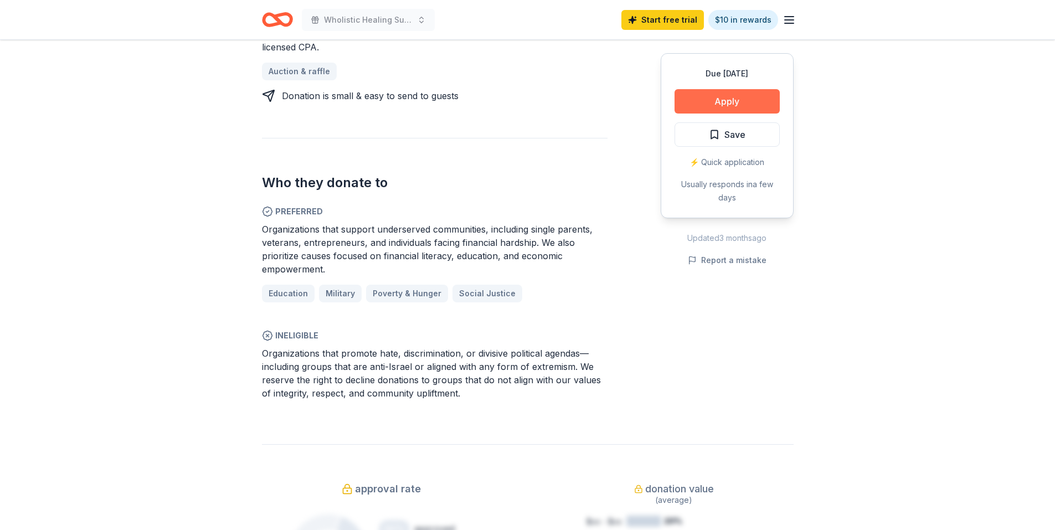 The height and width of the screenshot is (530, 1055). I want to click on div: (average), so click(674, 500).